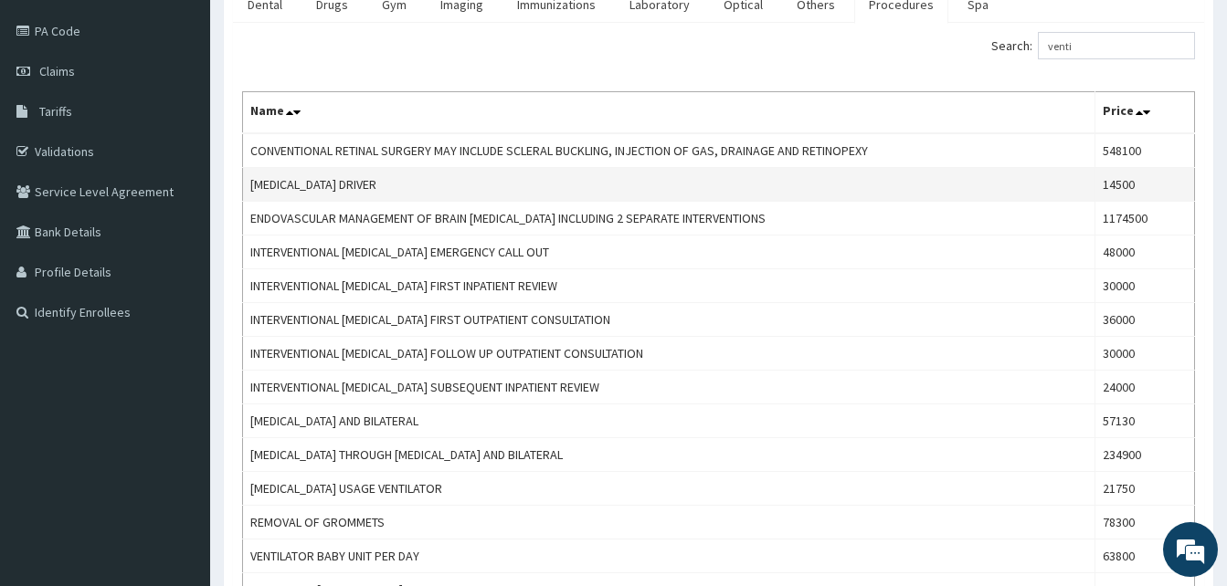 This screenshot has width=1227, height=586. I want to click on div: Minimize live chat window, so click(322, 31).